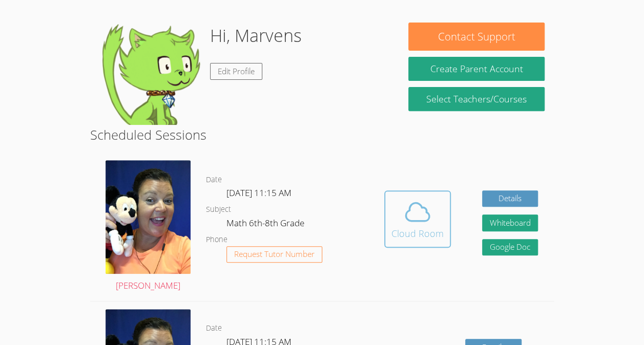  What do you see at coordinates (417, 233) in the screenshot?
I see `div: Cloud Room` at bounding box center [417, 233].